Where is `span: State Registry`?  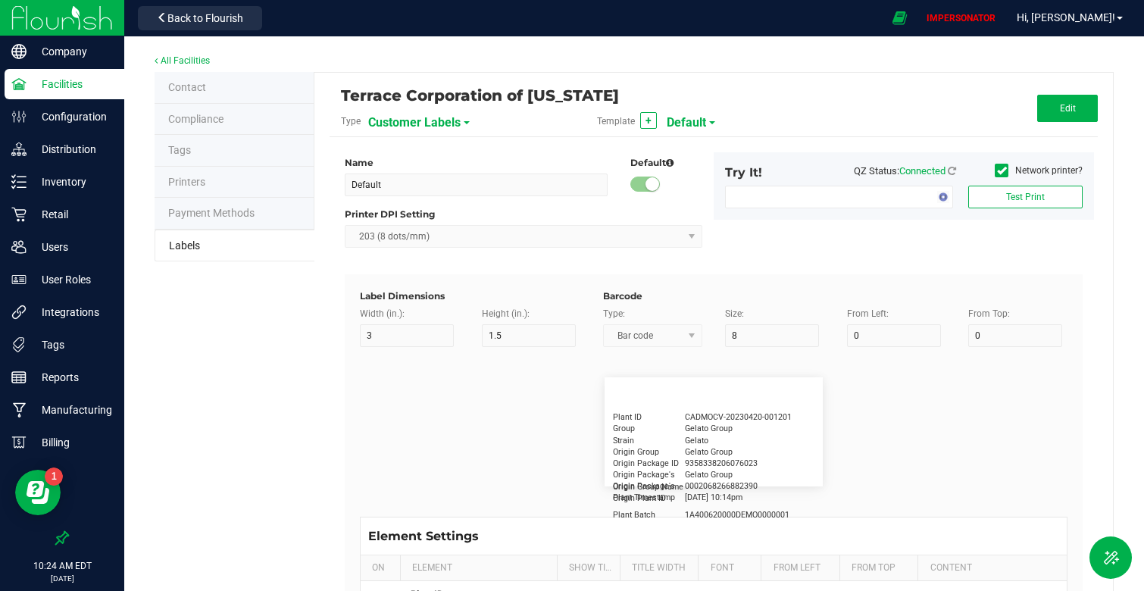 span: State Registry is located at coordinates (196, 119).